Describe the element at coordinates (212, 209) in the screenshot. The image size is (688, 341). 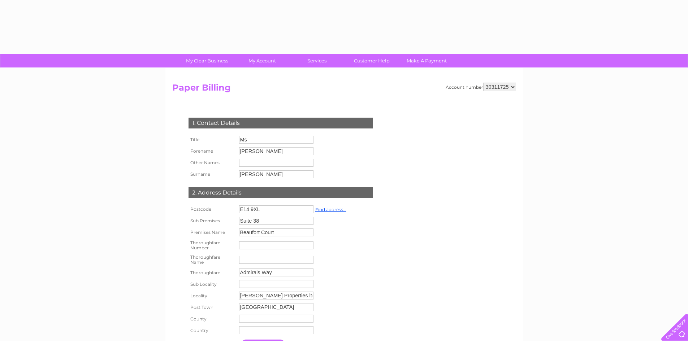
I see `th: Postcode` at that location.